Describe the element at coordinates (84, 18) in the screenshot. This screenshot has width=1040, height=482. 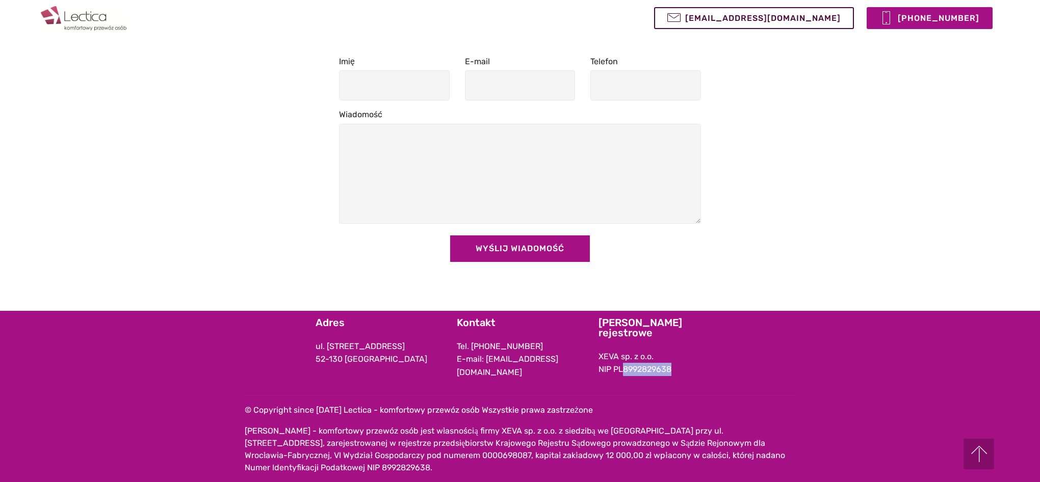
I see `img: Lectica-komfortowy przewóz osób` at that location.